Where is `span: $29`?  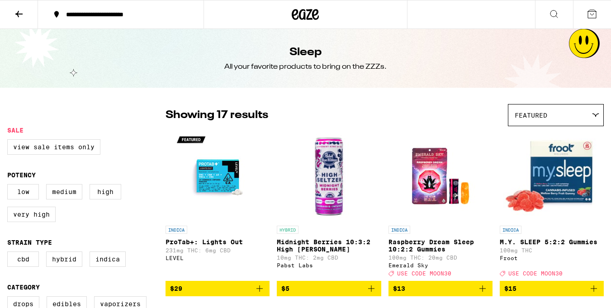
span: $29 is located at coordinates (176, 288).